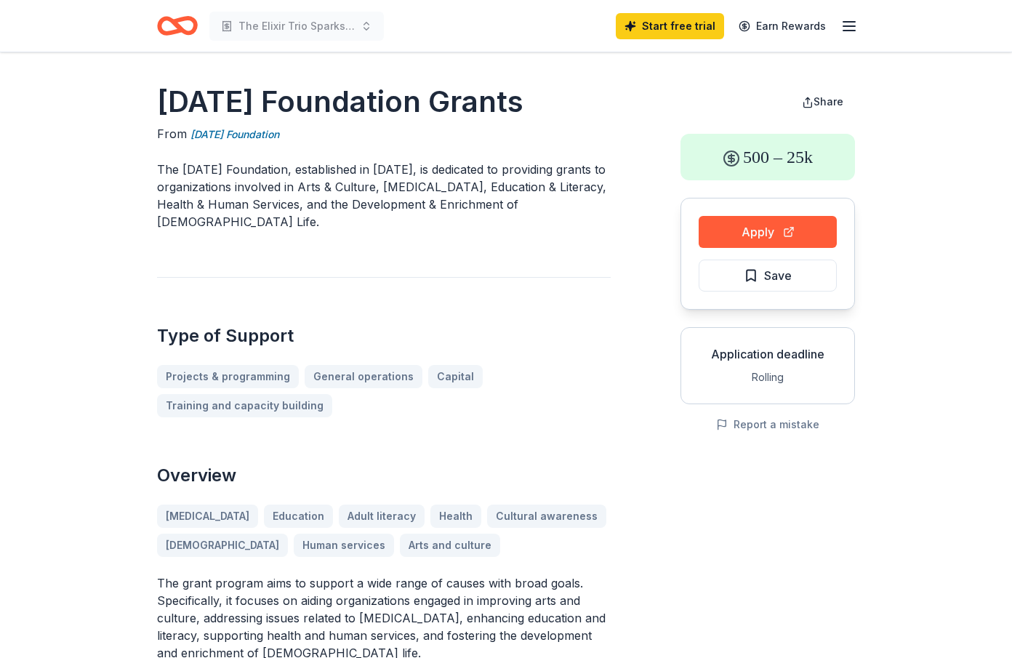  What do you see at coordinates (768, 232) in the screenshot?
I see `button: Apply` at bounding box center [768, 232].